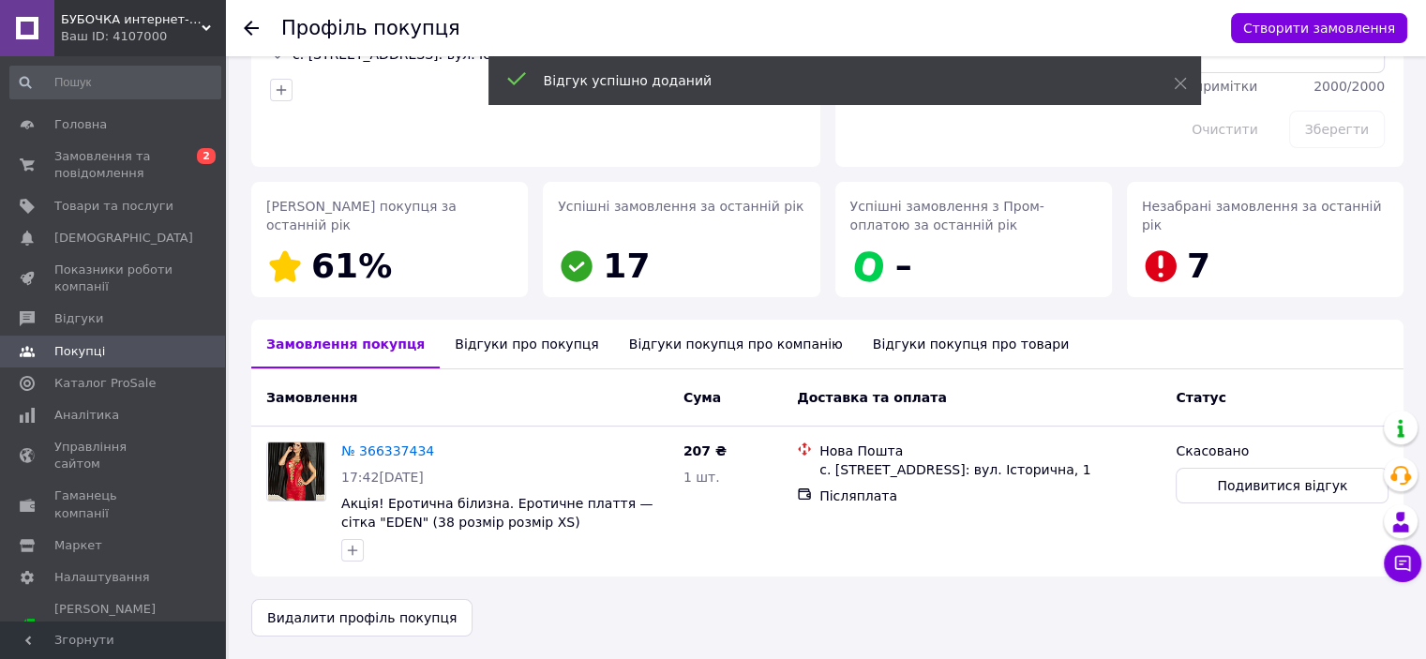 The image size is (1426, 659). Describe the element at coordinates (497, 513) in the screenshot. I see `span: Акція! Еротична білизна. Еротичне плаття — сітка "EDEN" (38 розмір розмір XS)` at that location.